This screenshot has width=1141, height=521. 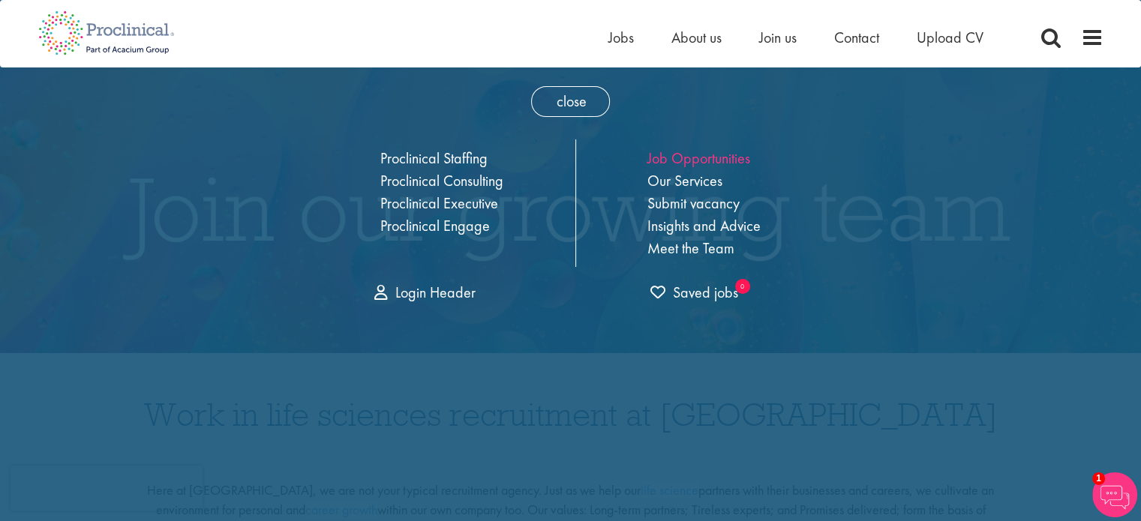 I want to click on span: Upload CV, so click(x=950, y=38).